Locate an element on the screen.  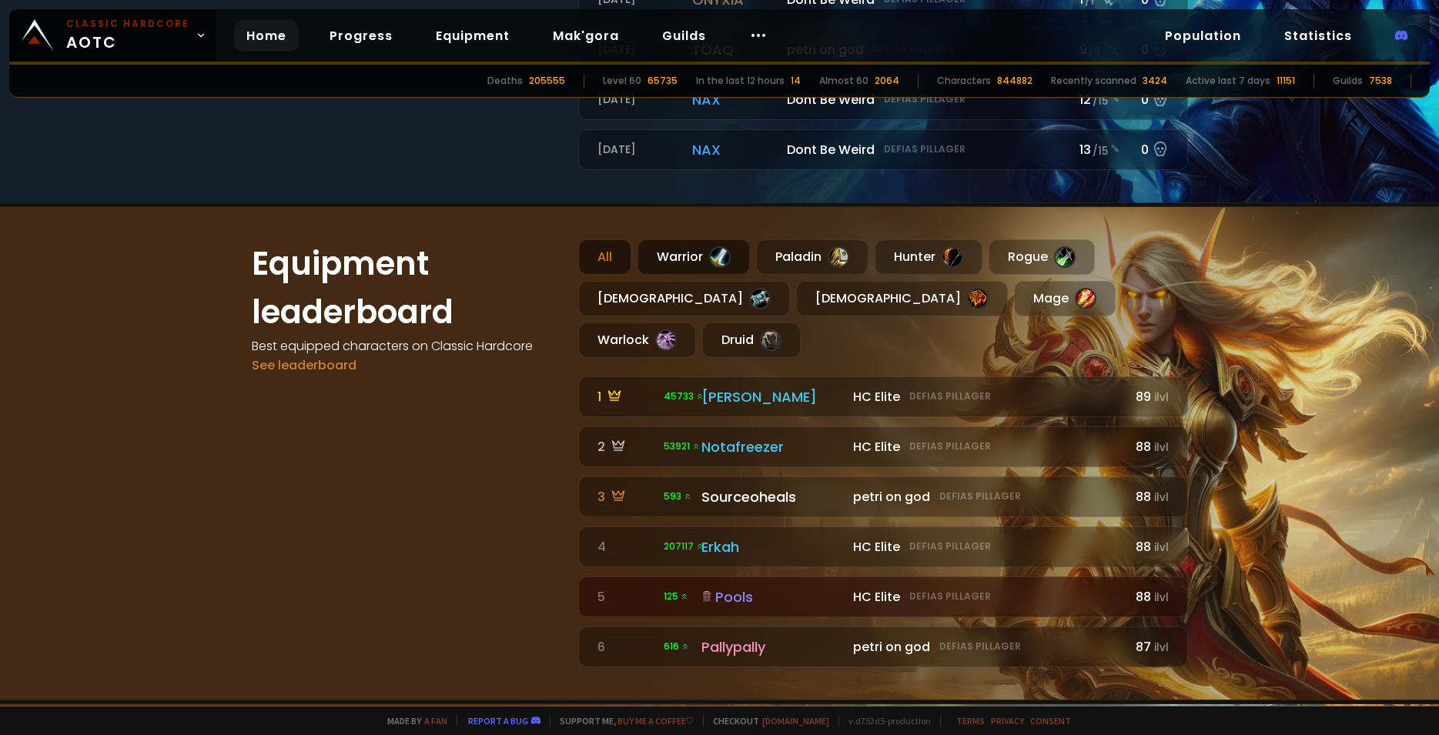
div: Notafreezer is located at coordinates (773, 446).